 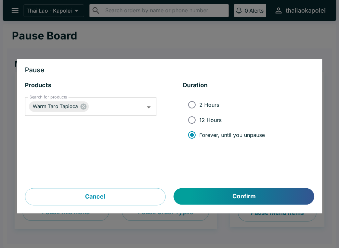 I want to click on label: Search for products, so click(x=48, y=97).